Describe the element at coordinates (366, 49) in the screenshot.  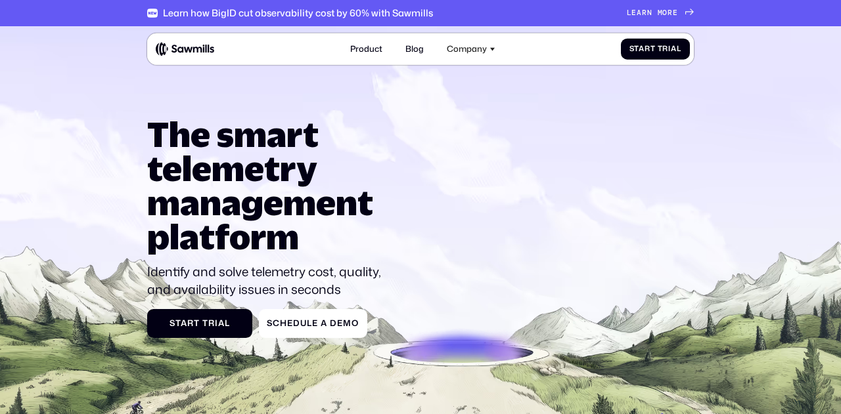
I see `a: Product` at that location.